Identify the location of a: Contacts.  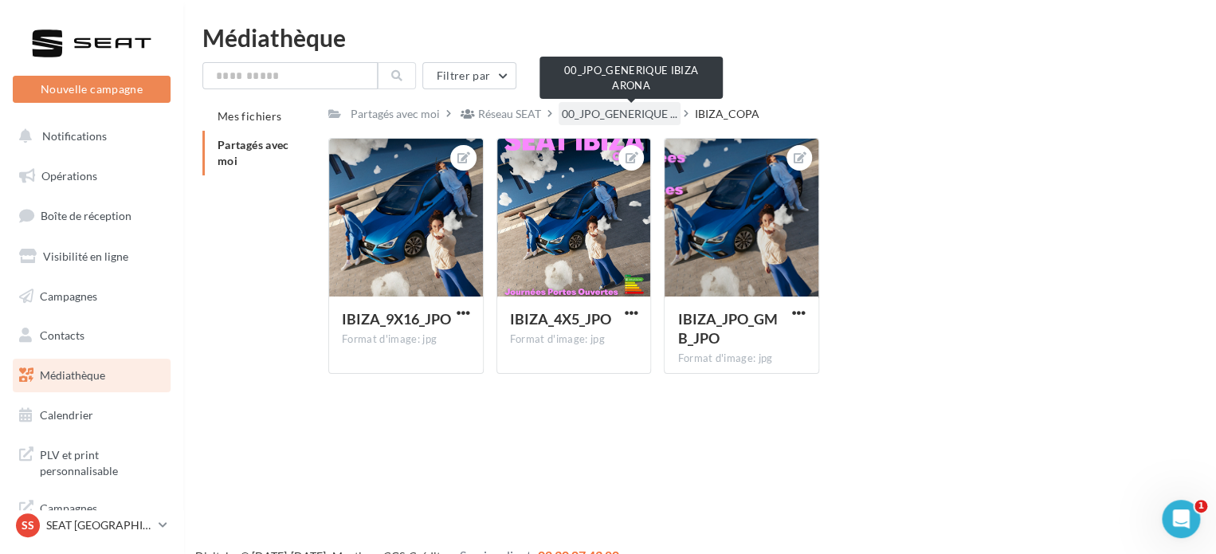
(92, 336).